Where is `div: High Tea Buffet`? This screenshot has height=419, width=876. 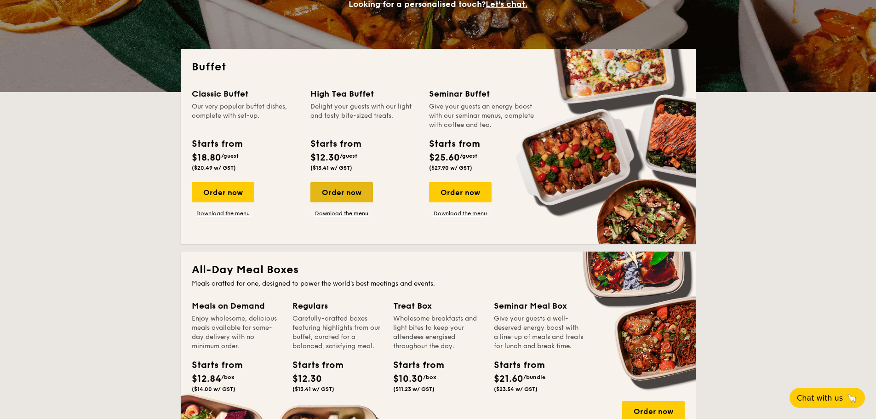 div: High Tea Buffet is located at coordinates (364, 94).